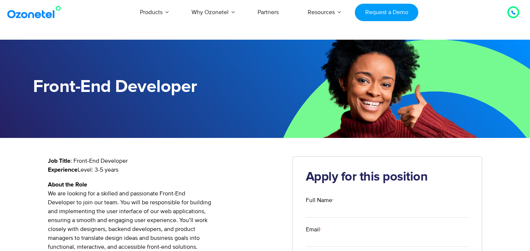 The height and width of the screenshot is (251, 530). What do you see at coordinates (164, 165) in the screenshot?
I see `p: : Front-End Developer Level: 3-5 years` at bounding box center [164, 165].